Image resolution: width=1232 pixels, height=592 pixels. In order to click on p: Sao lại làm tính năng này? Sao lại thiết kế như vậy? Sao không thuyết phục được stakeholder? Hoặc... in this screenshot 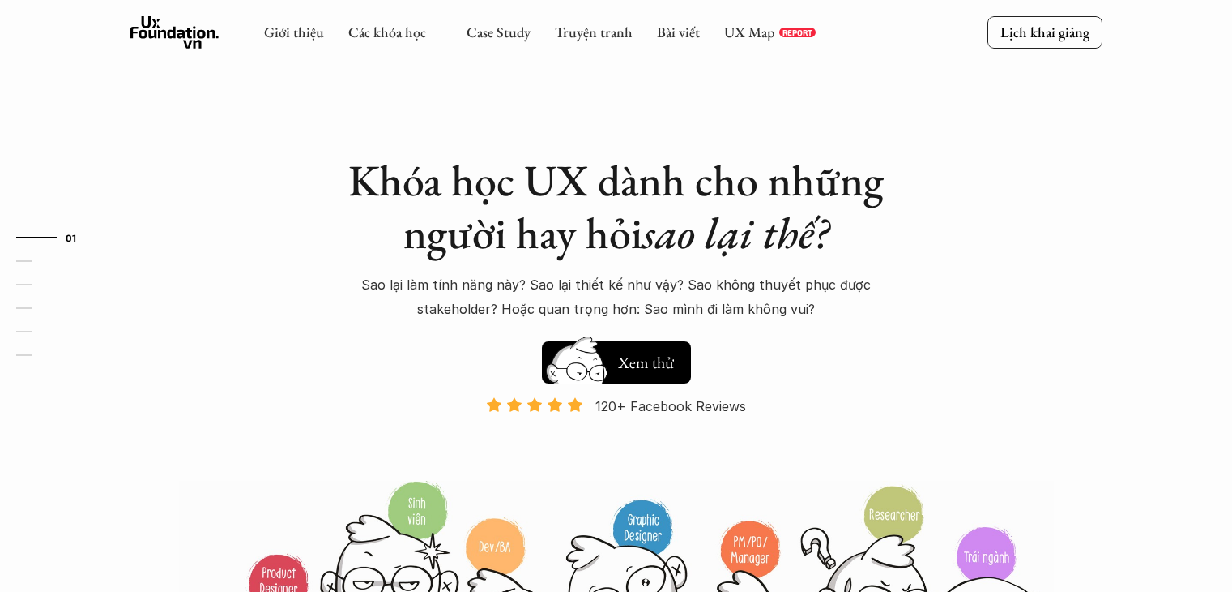, I will do `click(617, 297)`.